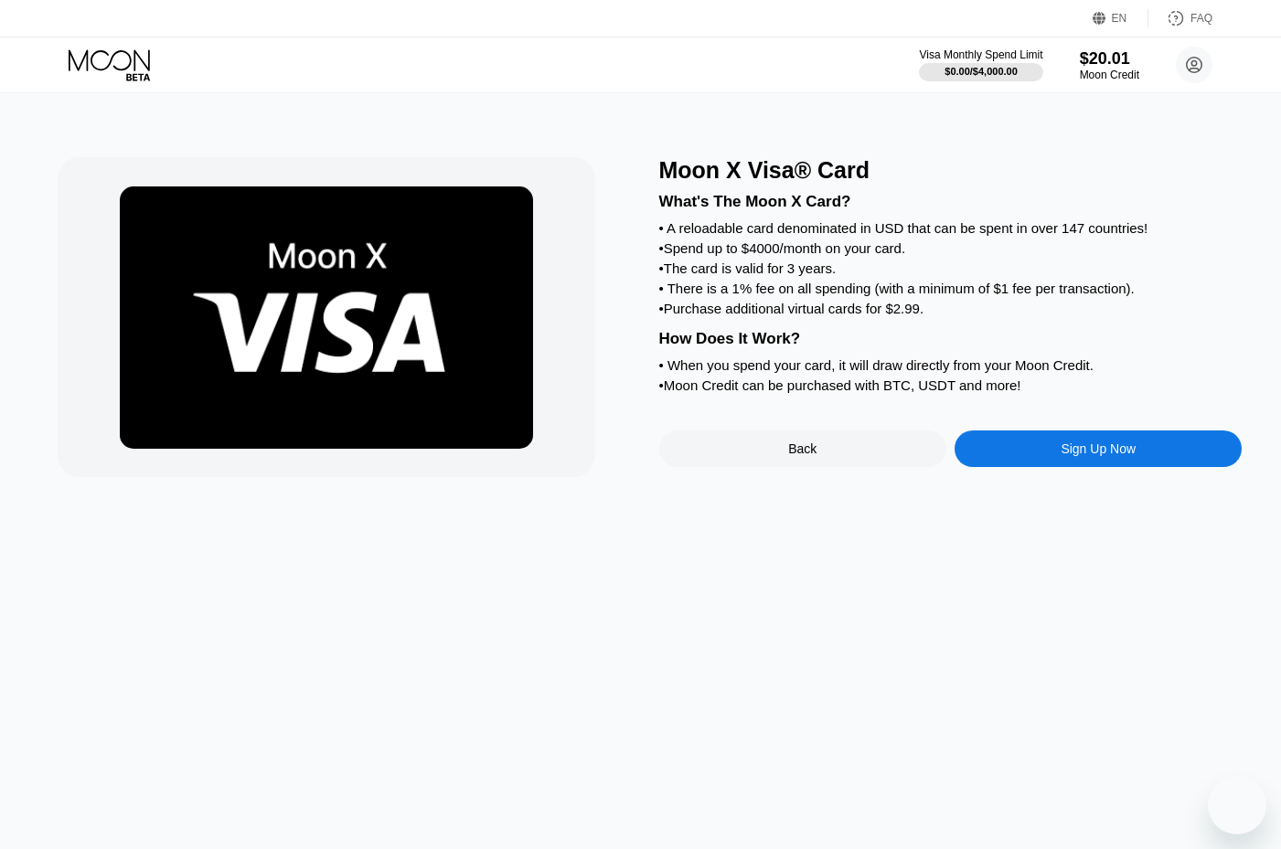 This screenshot has width=1281, height=849. I want to click on div: • The card is valid for 3 years., so click(951, 268).